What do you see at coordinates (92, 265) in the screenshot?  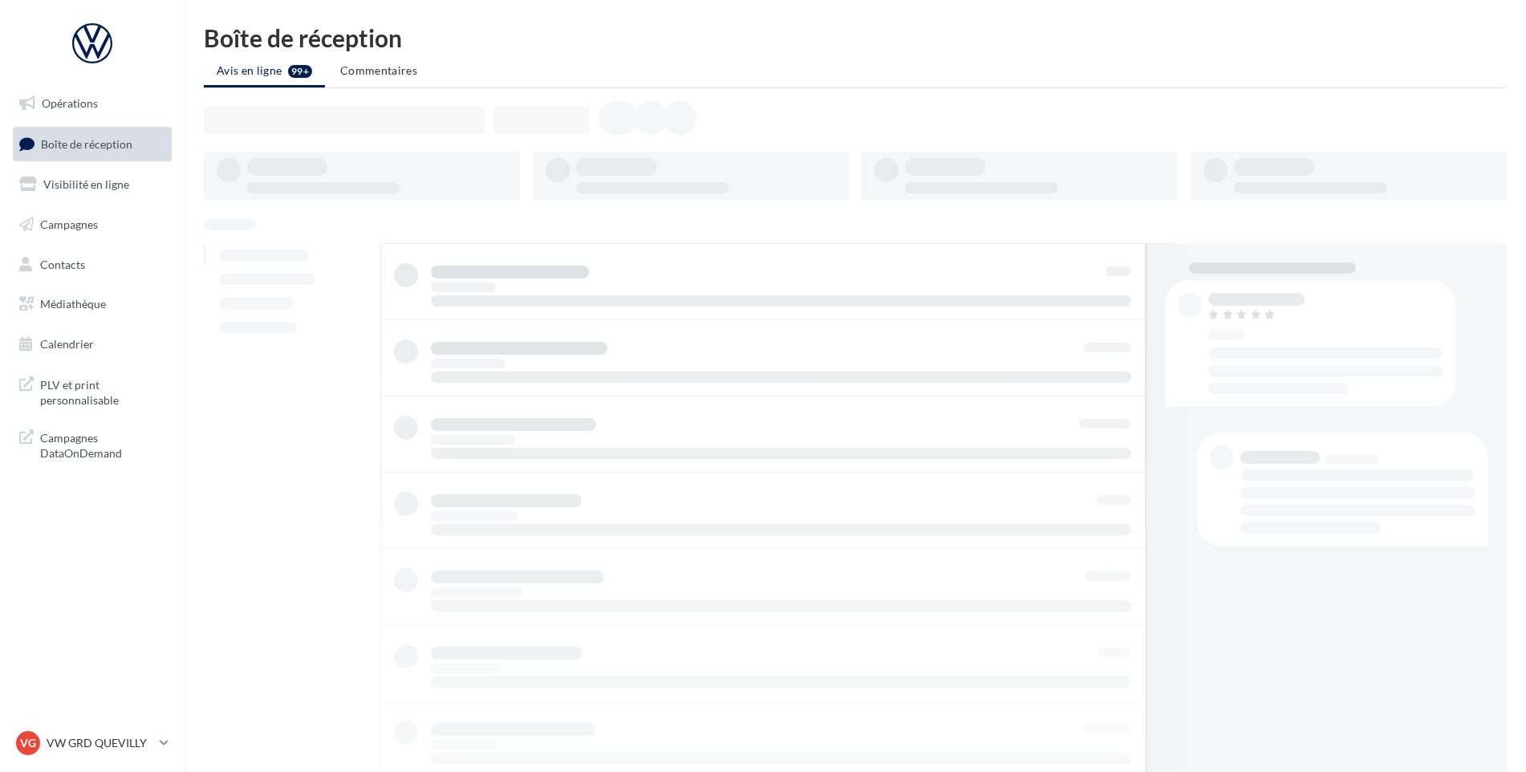 I see `a: Contacts` at bounding box center [92, 265].